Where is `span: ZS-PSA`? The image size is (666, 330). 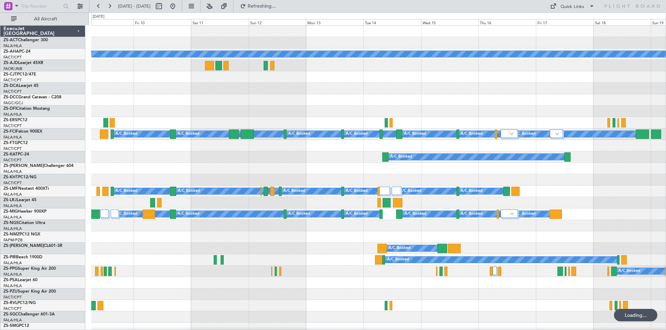
span: ZS-PSA is located at coordinates (10, 281).